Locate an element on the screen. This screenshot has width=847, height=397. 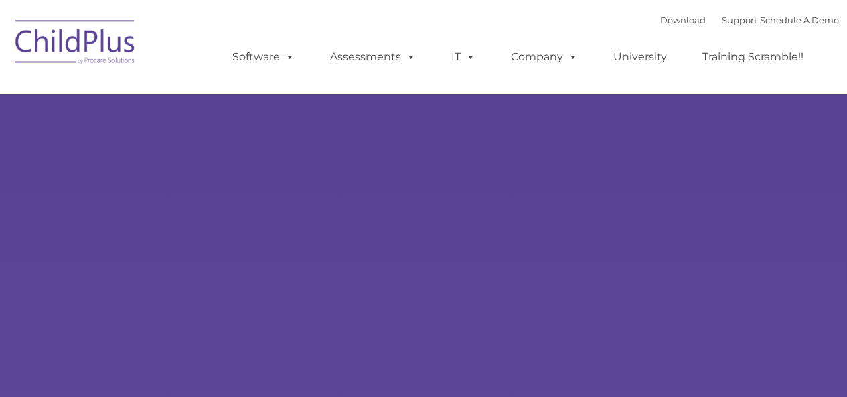
a: Schedule A Demo is located at coordinates (799, 20).